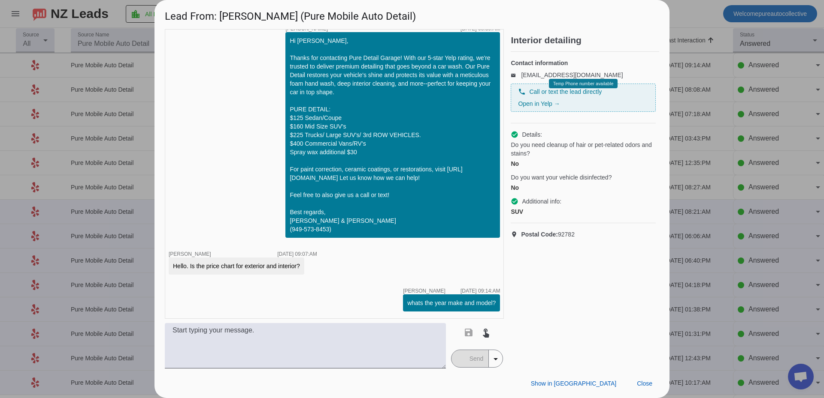 This screenshot has height=398, width=824. I want to click on button: Close, so click(644, 384).